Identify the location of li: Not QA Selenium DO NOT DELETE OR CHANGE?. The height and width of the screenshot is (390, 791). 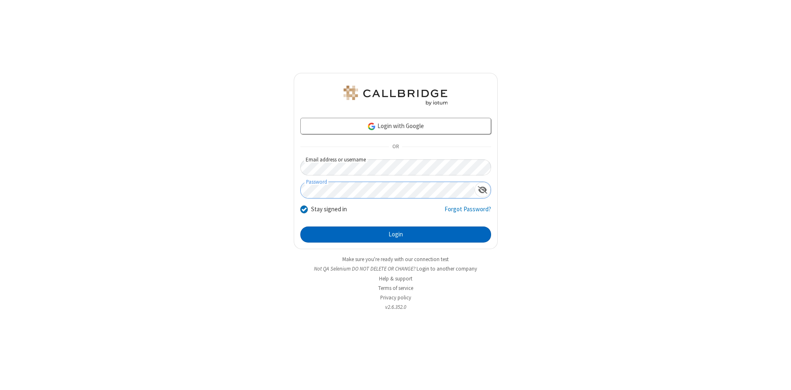
(395, 269).